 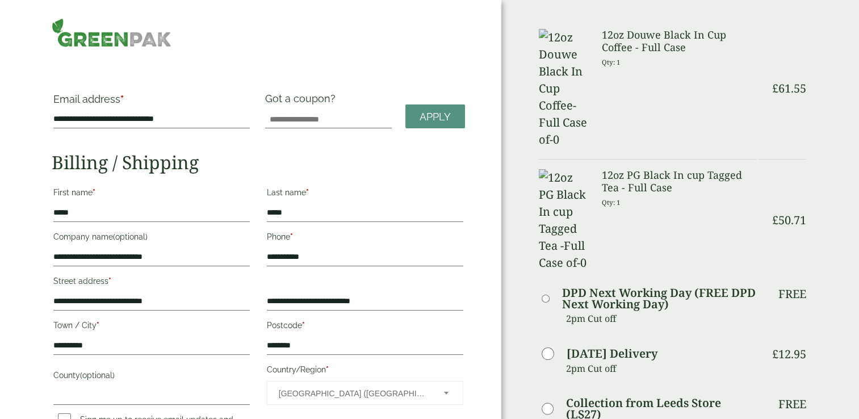 What do you see at coordinates (365, 393) in the screenshot?
I see `span: Country/Region` at bounding box center [365, 393].